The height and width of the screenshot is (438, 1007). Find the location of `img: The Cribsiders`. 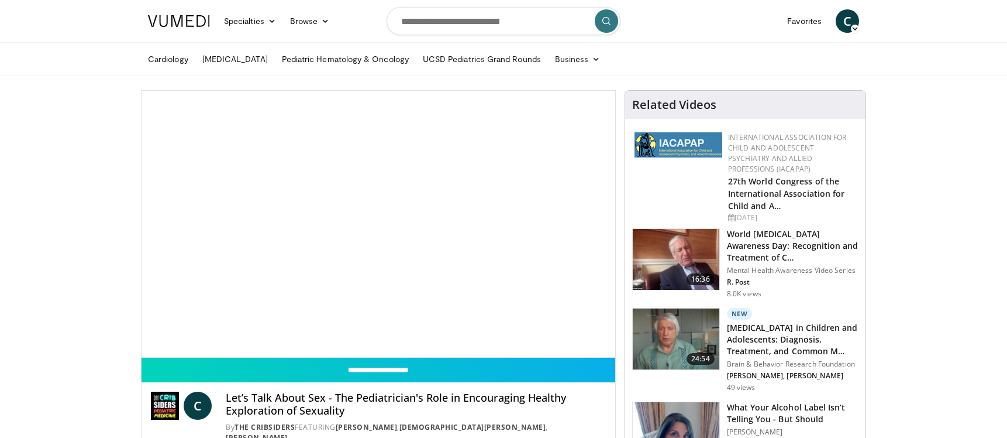

img: The Cribsiders is located at coordinates (165, 405).